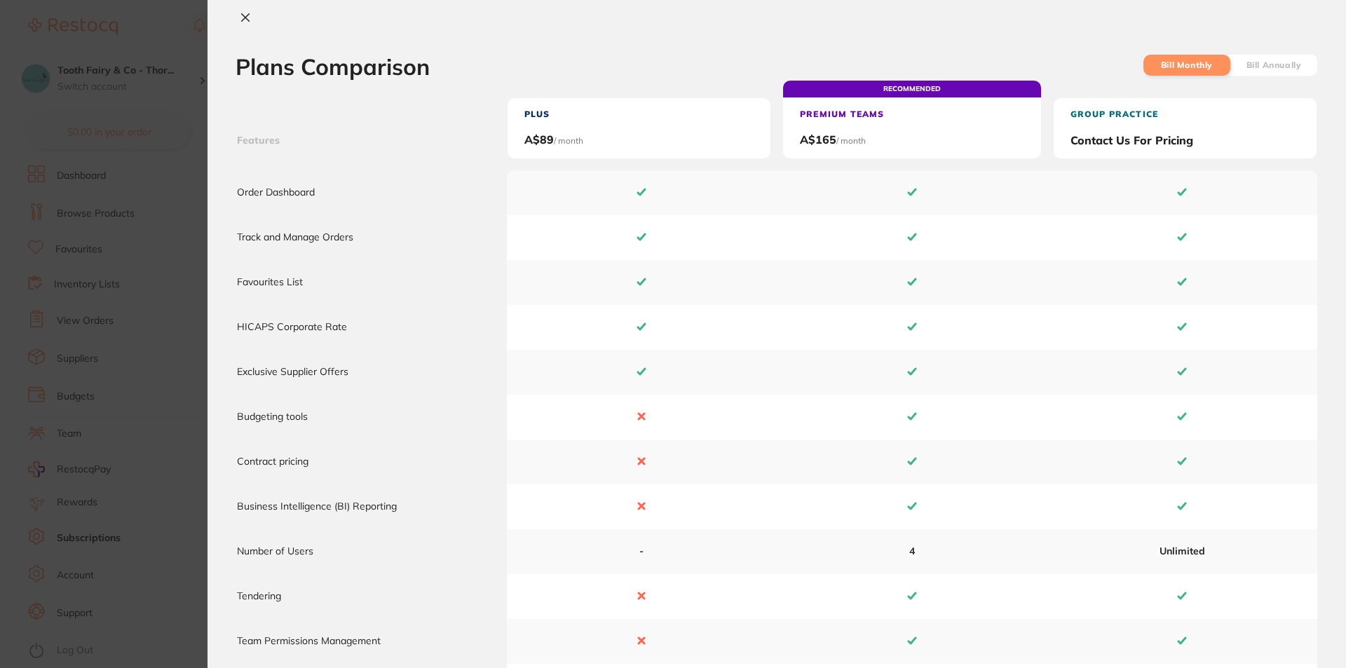 The height and width of the screenshot is (668, 1346). What do you see at coordinates (1132, 140) in the screenshot?
I see `p: Contact Us For Pricing` at bounding box center [1132, 140].